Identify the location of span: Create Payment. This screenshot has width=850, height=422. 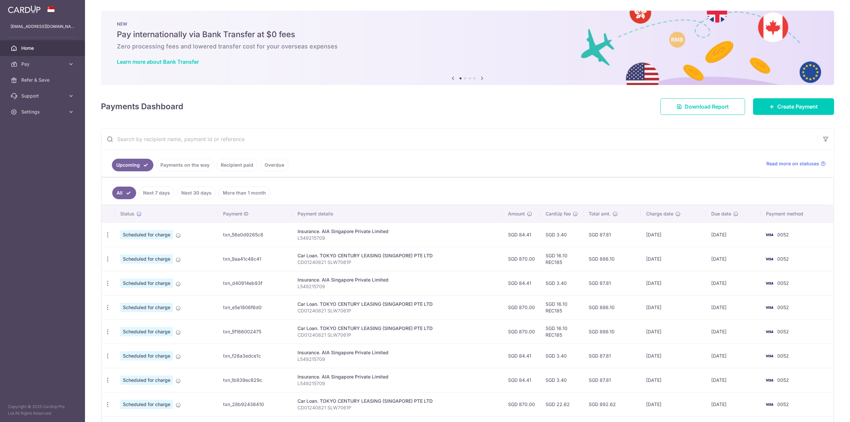
(797, 107).